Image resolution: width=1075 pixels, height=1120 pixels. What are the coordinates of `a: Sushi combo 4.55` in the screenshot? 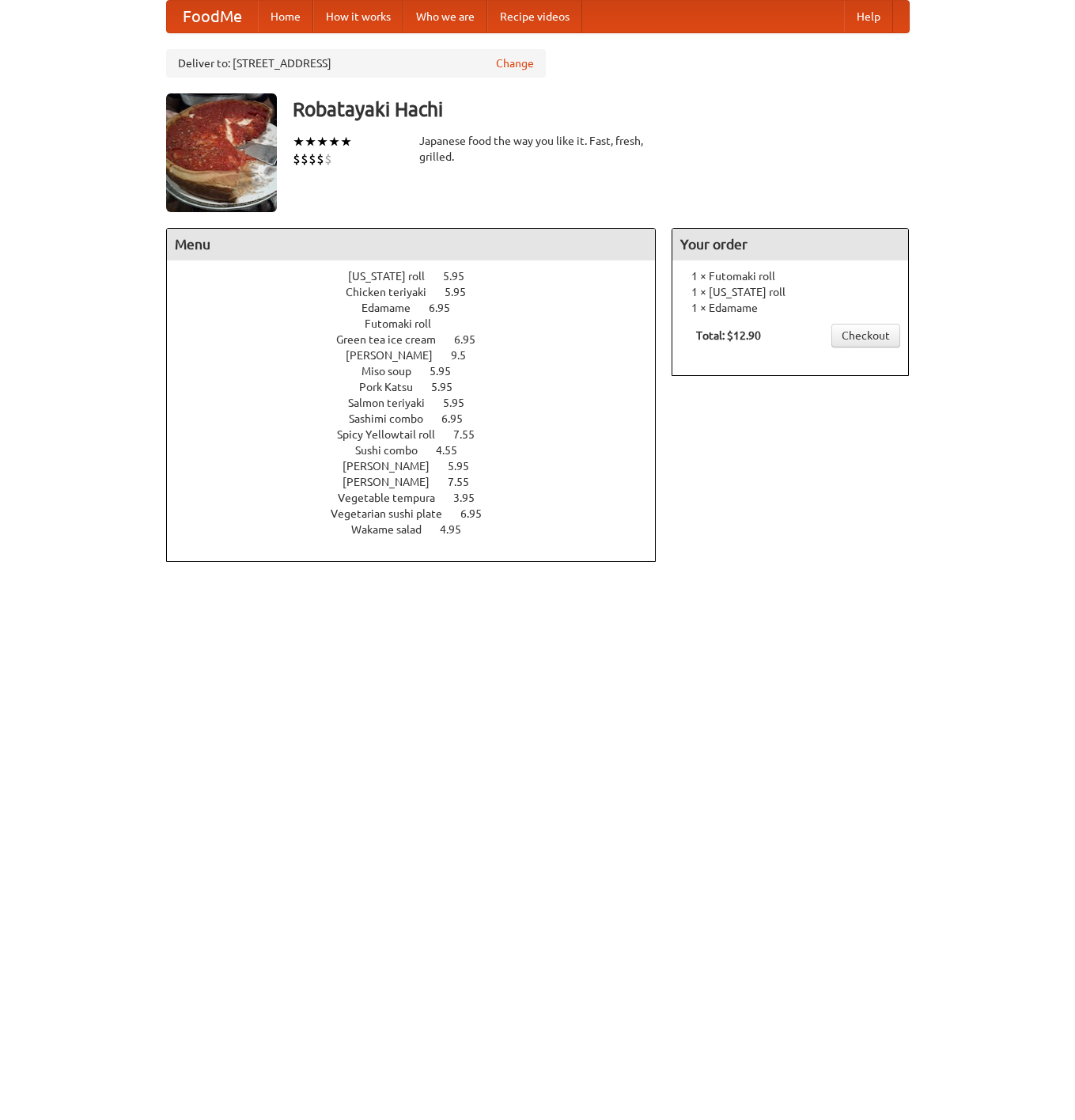 It's located at (421, 450).